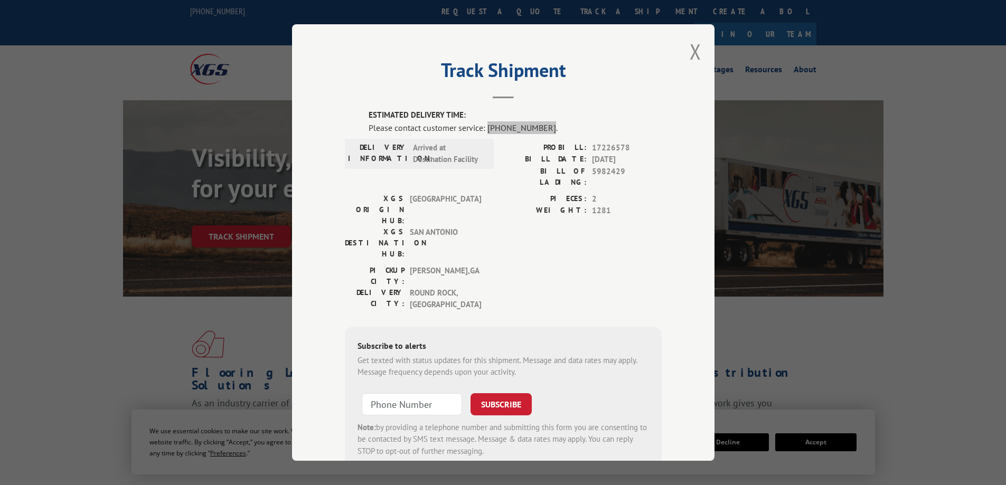 Image resolution: width=1006 pixels, height=485 pixels. Describe the element at coordinates (627, 148) in the screenshot. I see `span: 17226578` at that location.